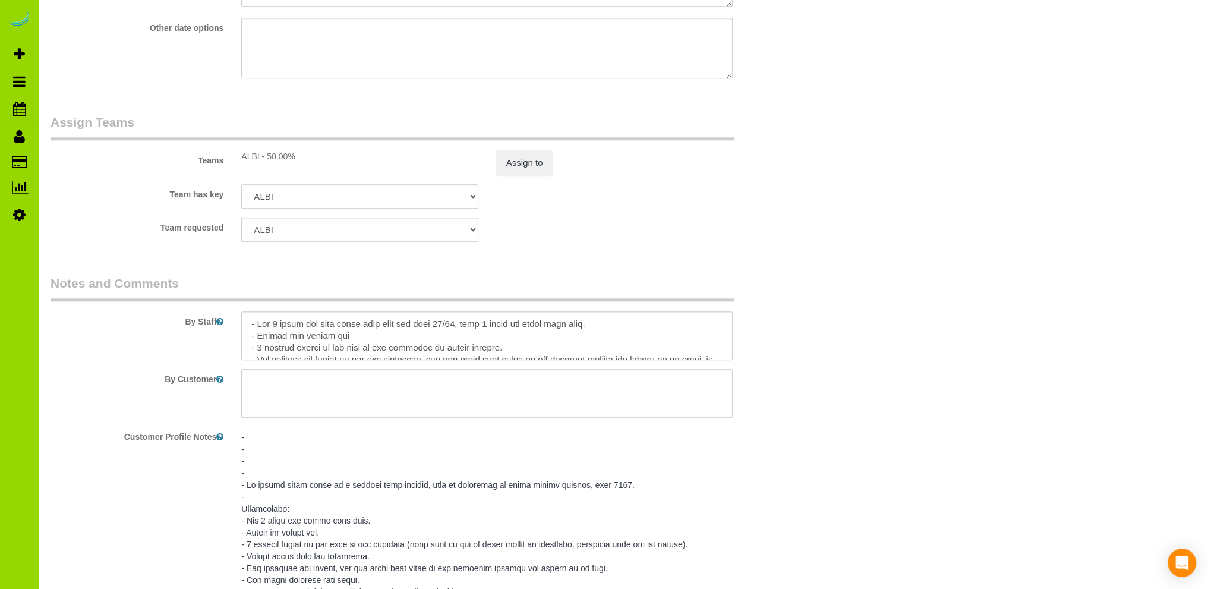 Image resolution: width=1208 pixels, height=589 pixels. I want to click on label: Teams, so click(137, 158).